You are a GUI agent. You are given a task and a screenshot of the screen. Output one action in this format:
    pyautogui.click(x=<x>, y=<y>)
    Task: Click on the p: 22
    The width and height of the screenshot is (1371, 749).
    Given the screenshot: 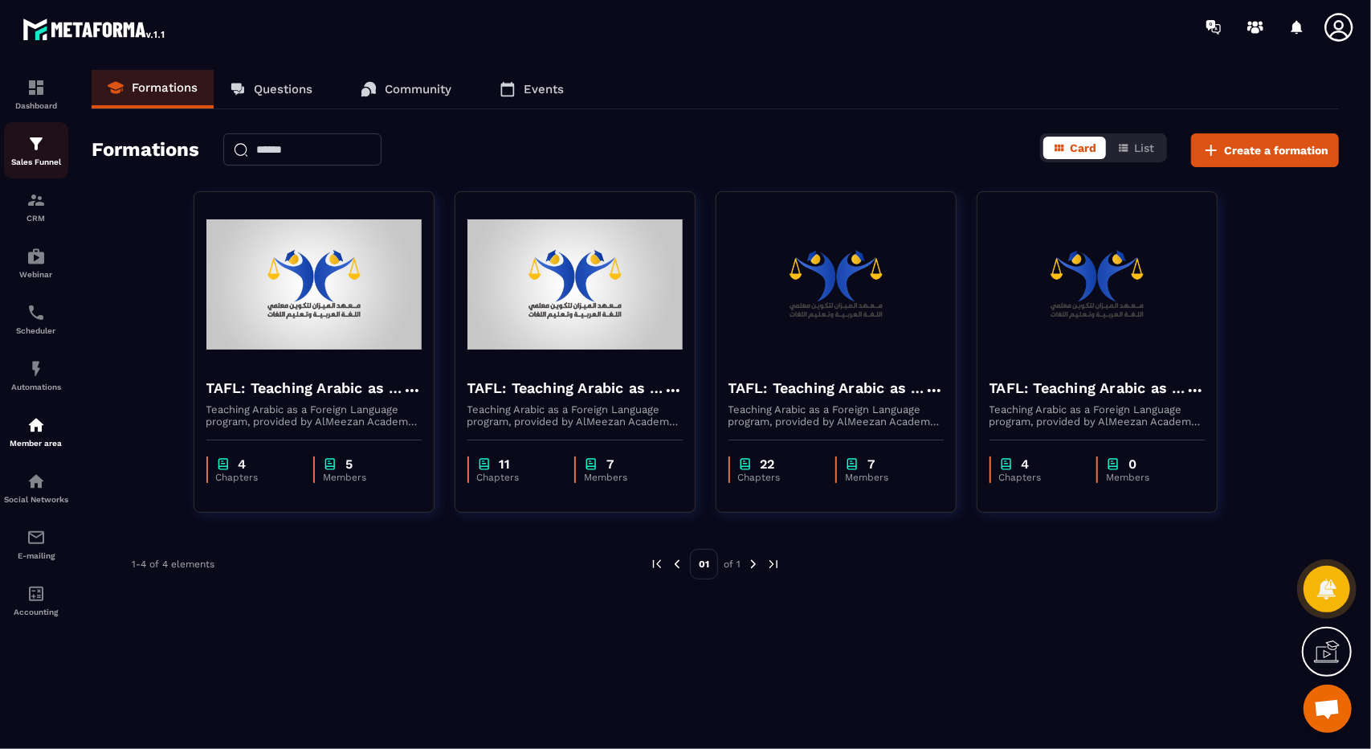 What is the action you would take?
    pyautogui.click(x=768, y=463)
    